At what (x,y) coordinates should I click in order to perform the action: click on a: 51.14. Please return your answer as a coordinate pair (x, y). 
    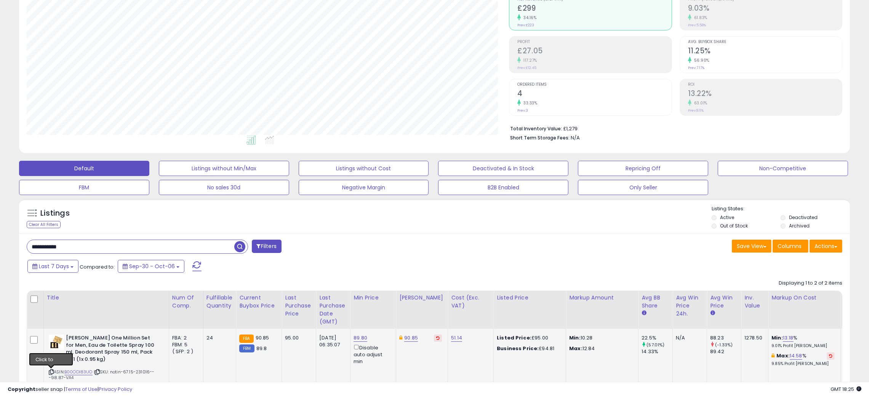
    Looking at the image, I should click on (456, 338).